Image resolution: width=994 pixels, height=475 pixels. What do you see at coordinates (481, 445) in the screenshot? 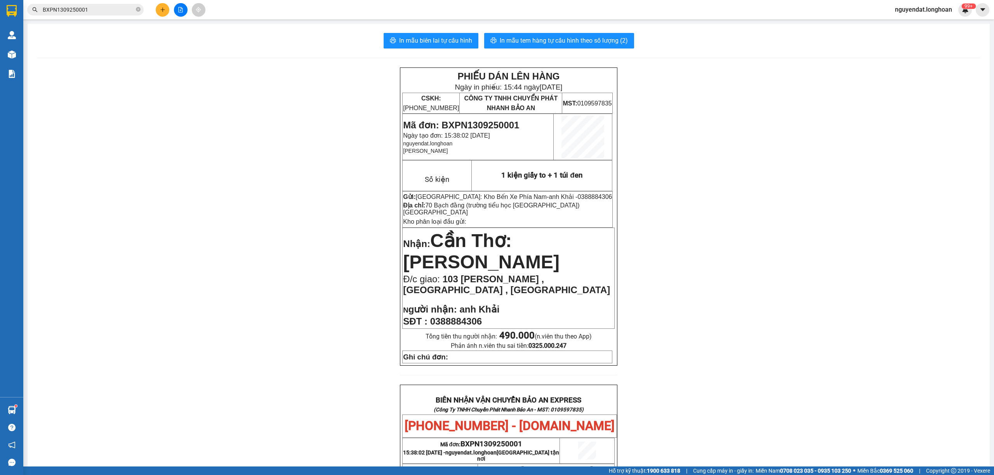
I see `span: Mã đơn:` at bounding box center [481, 445].